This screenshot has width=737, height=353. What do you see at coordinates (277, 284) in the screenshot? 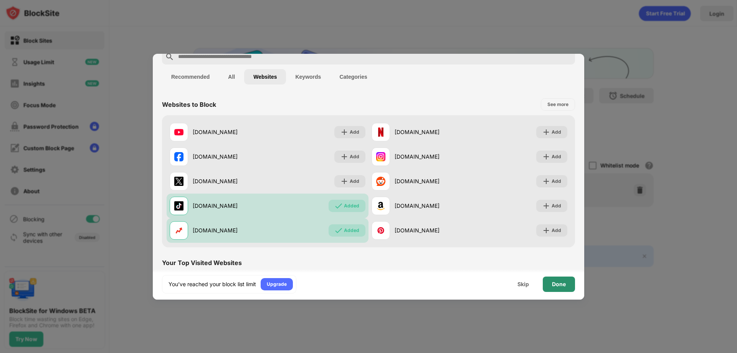
I see `div: Upgrade` at bounding box center [277, 284].